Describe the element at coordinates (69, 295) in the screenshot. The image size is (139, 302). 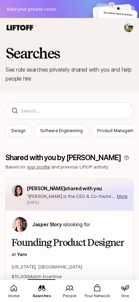
I see `span: People` at that location.